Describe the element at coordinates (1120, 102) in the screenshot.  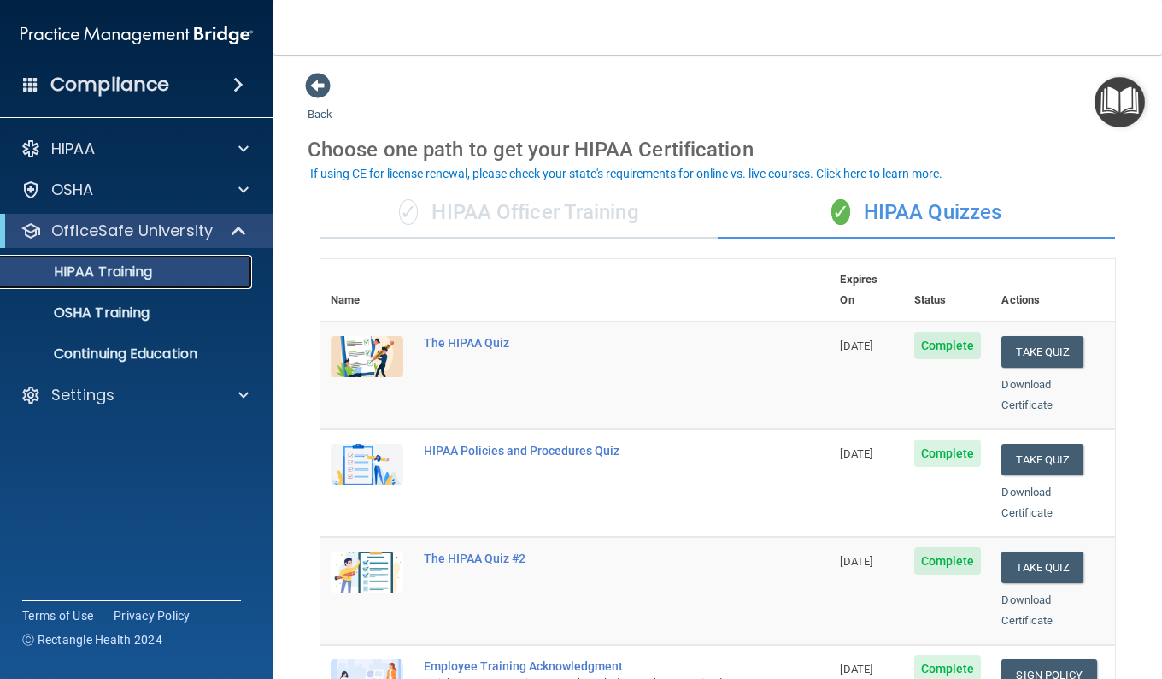
I see `button: Open Resource Center` at that location.